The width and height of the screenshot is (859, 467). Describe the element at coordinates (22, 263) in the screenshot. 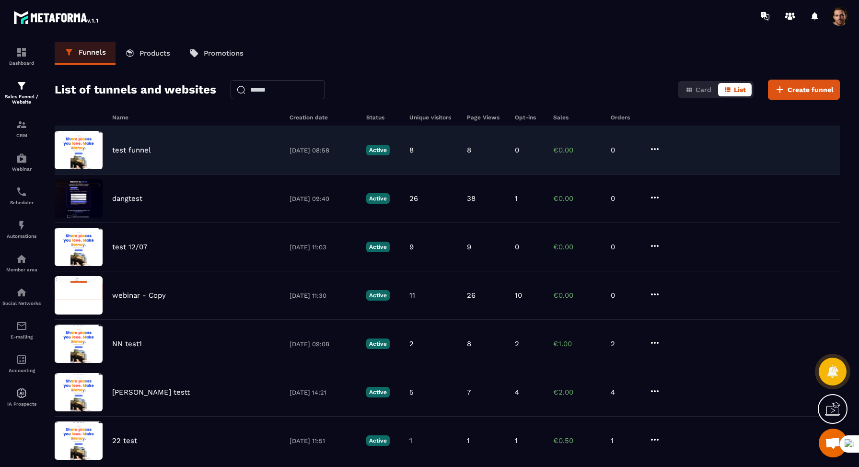

I see `a: automationsautomationsMember area` at that location.